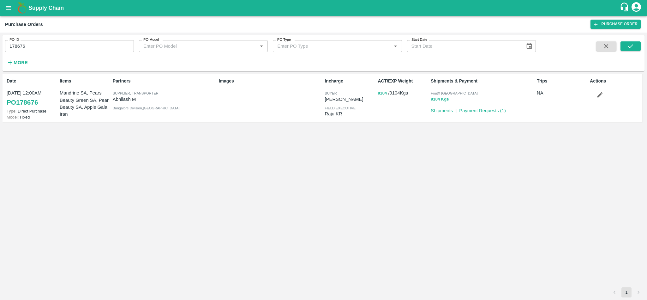 This screenshot has height=300, width=647. Describe the element at coordinates (9, 8) in the screenshot. I see `button: open drawer` at that location.